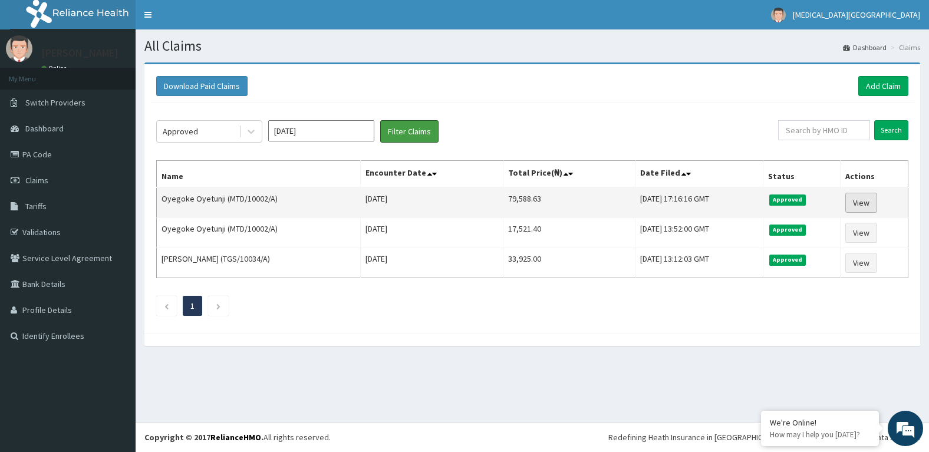  What do you see at coordinates (166, 306) in the screenshot?
I see `a: Previous page` at bounding box center [166, 306].